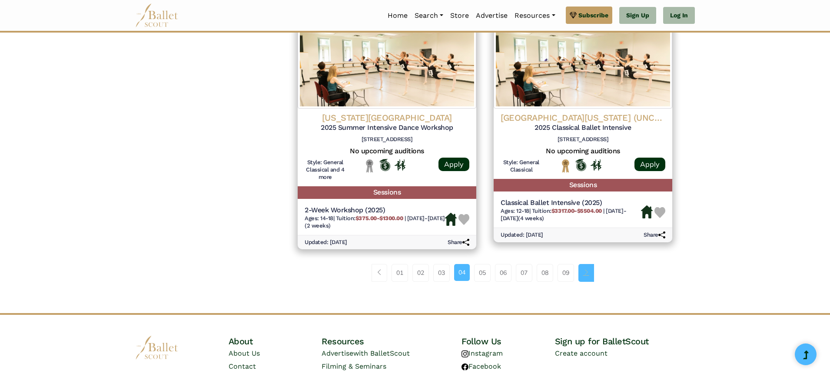 This screenshot has width=830, height=373. I want to click on a: Facebook, so click(481, 366).